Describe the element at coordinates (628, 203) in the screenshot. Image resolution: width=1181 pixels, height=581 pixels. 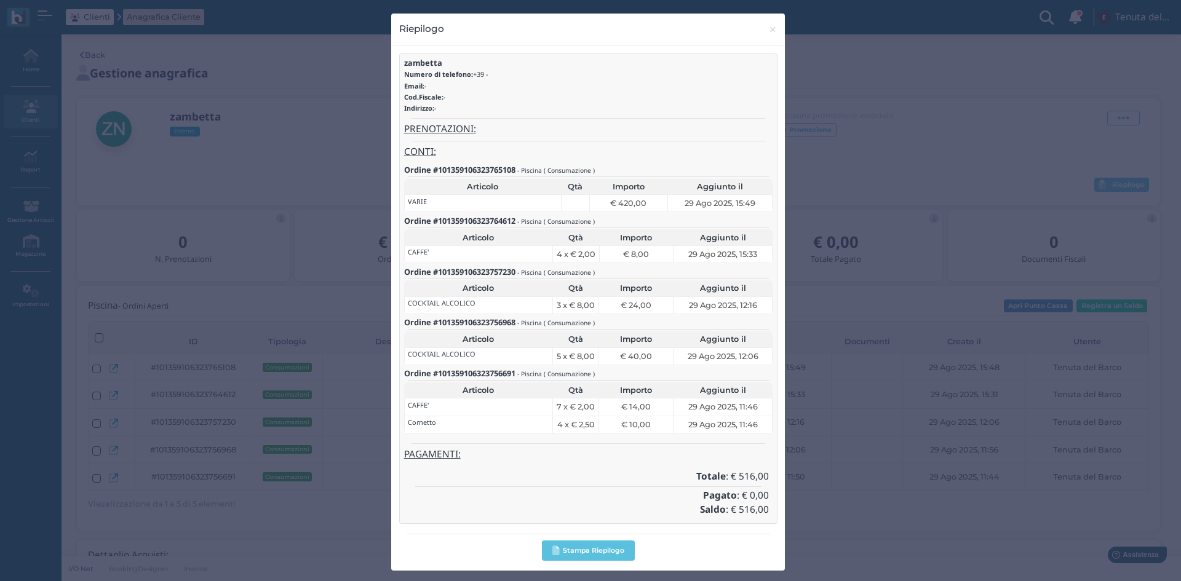
I see `span: € 420,00` at that location.